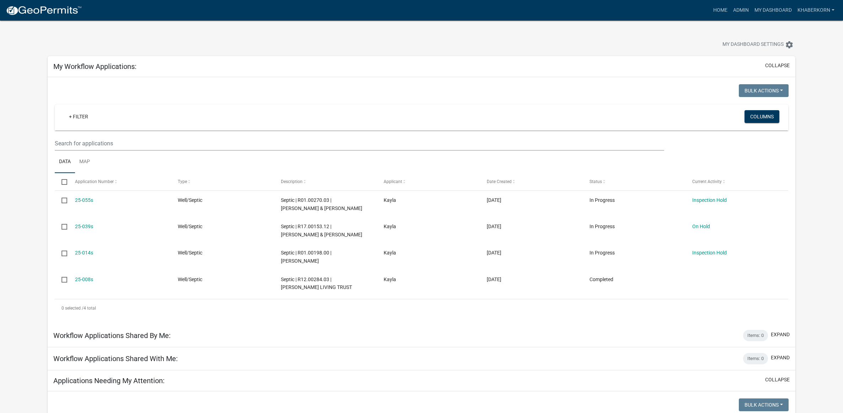 The image size is (843, 413). I want to click on a: Data, so click(65, 162).